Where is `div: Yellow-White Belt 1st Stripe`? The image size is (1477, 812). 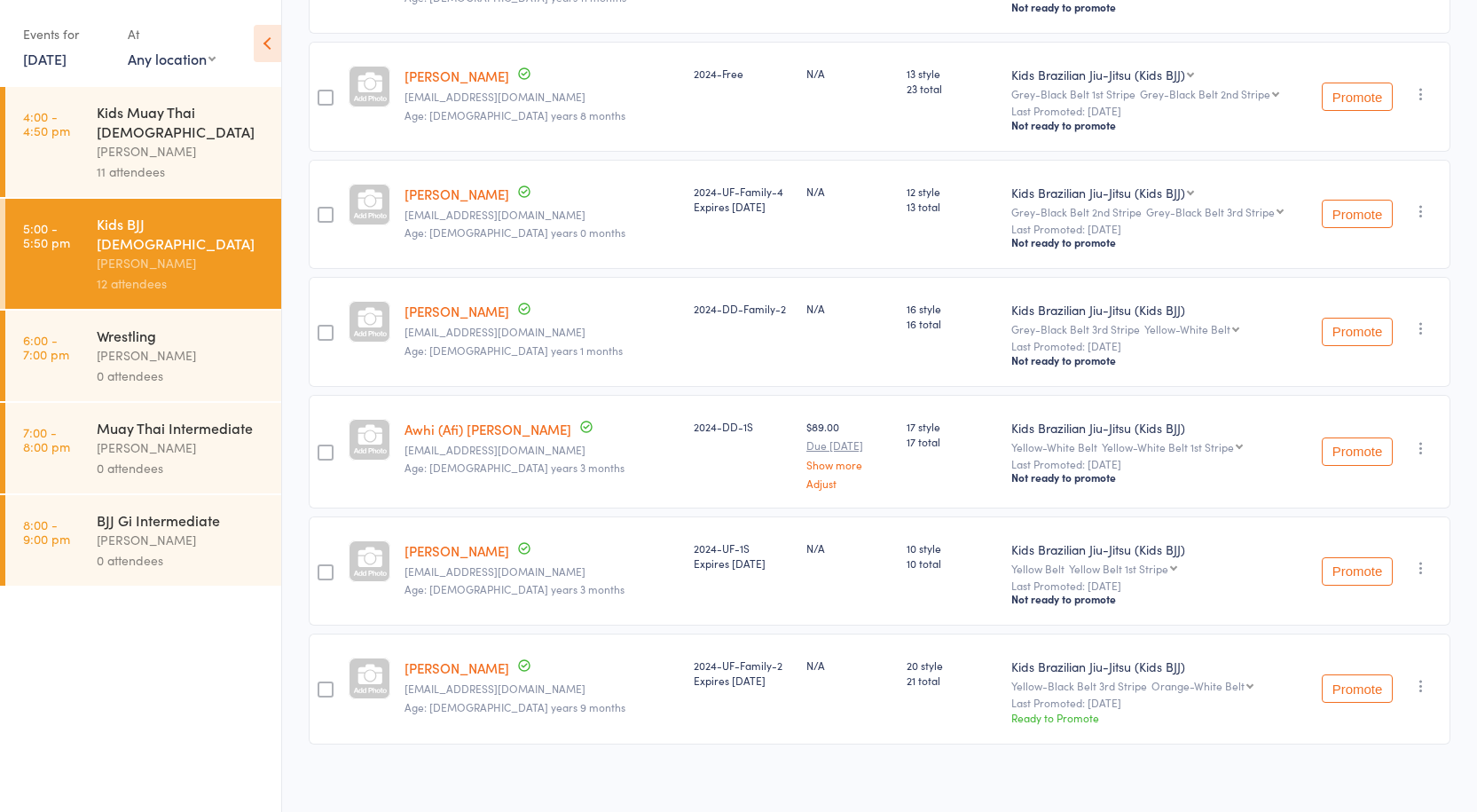
div: Yellow-White Belt 1st Stripe is located at coordinates (1168, 446).